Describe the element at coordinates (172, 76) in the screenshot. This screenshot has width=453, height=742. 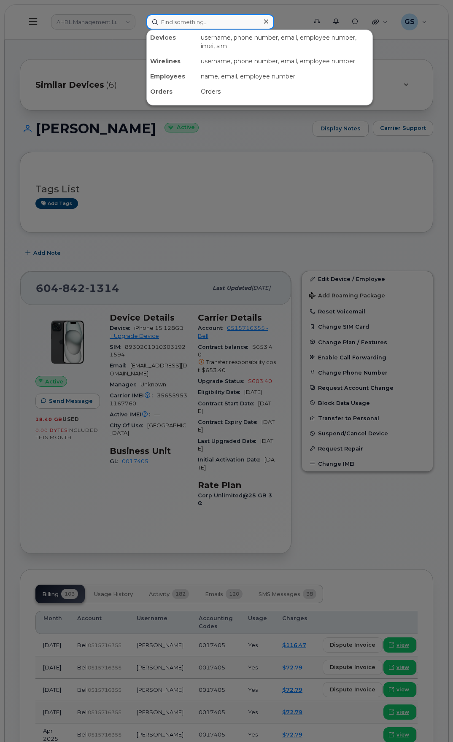
I see `div: Employees` at that location.